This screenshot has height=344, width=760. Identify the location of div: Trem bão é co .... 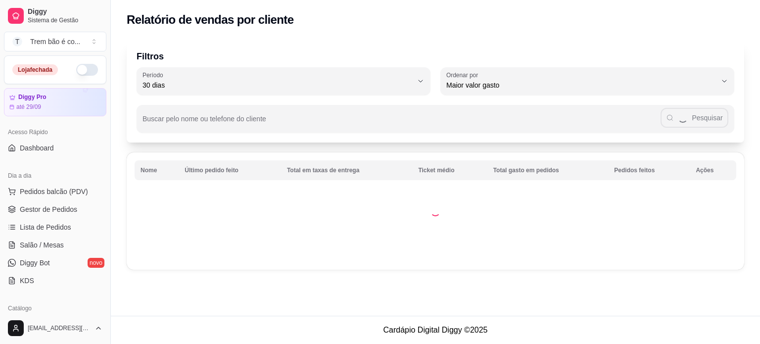
(55, 42).